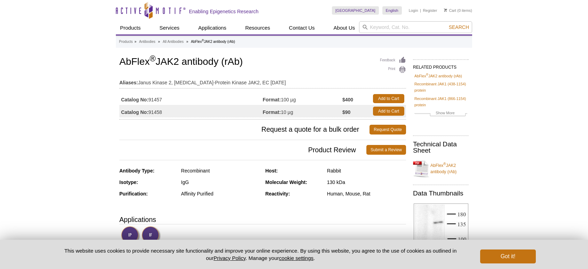 The image size is (588, 269). I want to click on span: Product Review, so click(243, 150).